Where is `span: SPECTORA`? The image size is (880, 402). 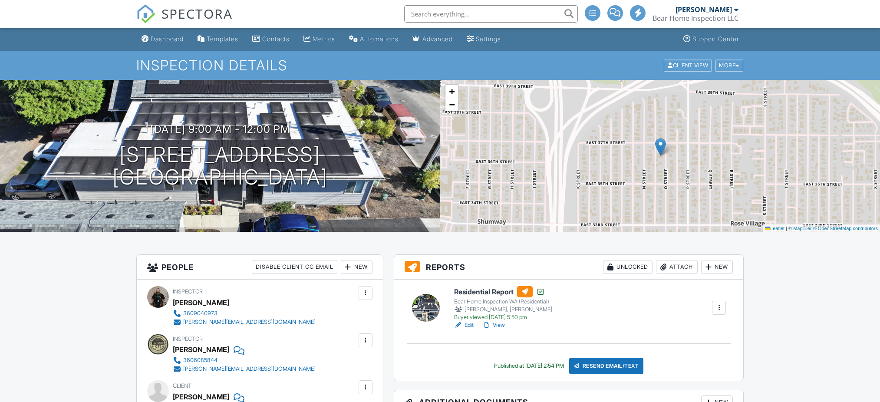
span: SPECTORA is located at coordinates (197, 13).